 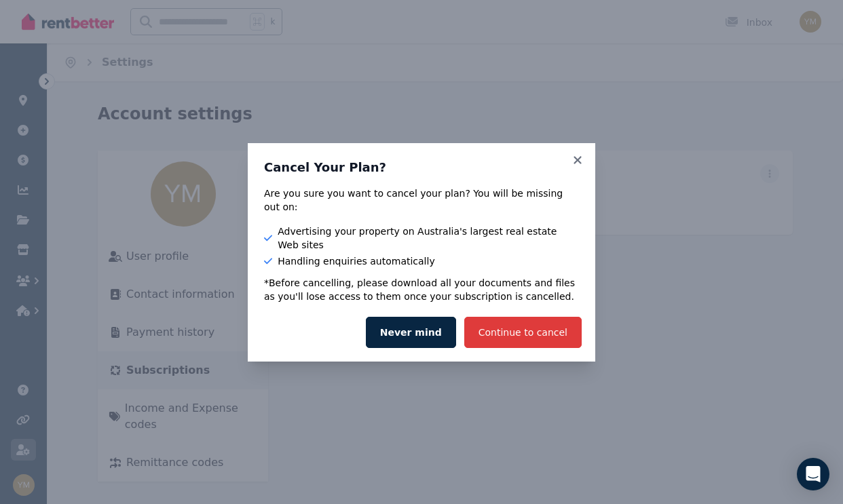 What do you see at coordinates (813, 474) in the screenshot?
I see `div: Open Intercom Messenger` at bounding box center [813, 474].